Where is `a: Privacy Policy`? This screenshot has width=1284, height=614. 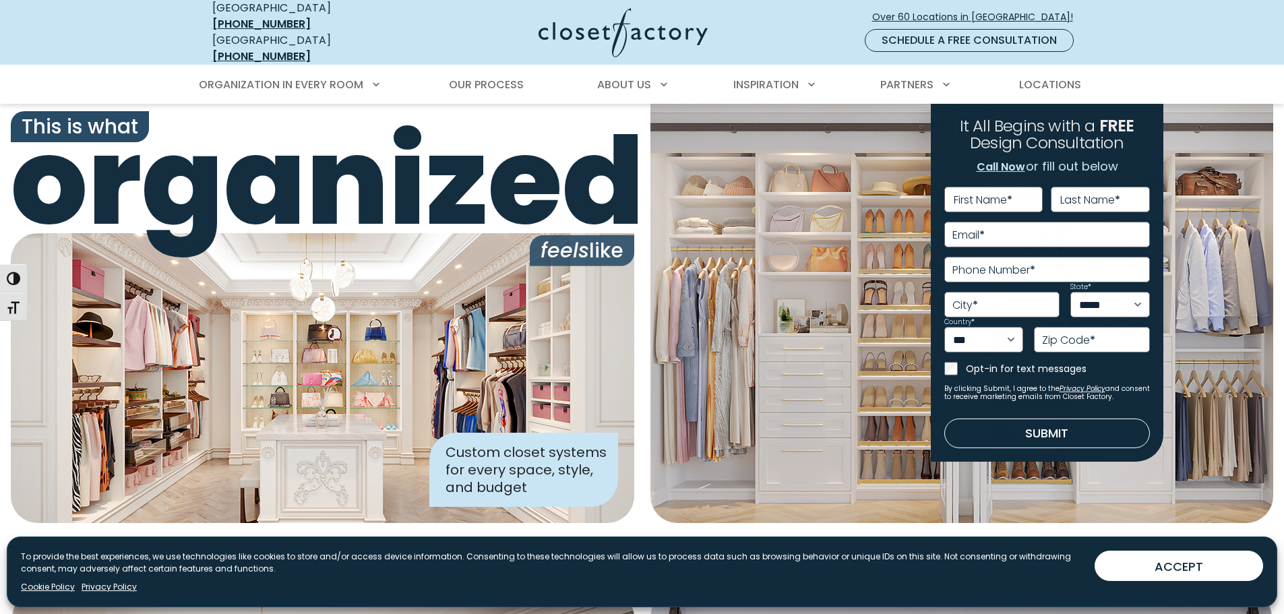
a: Privacy Policy is located at coordinates (109, 587).